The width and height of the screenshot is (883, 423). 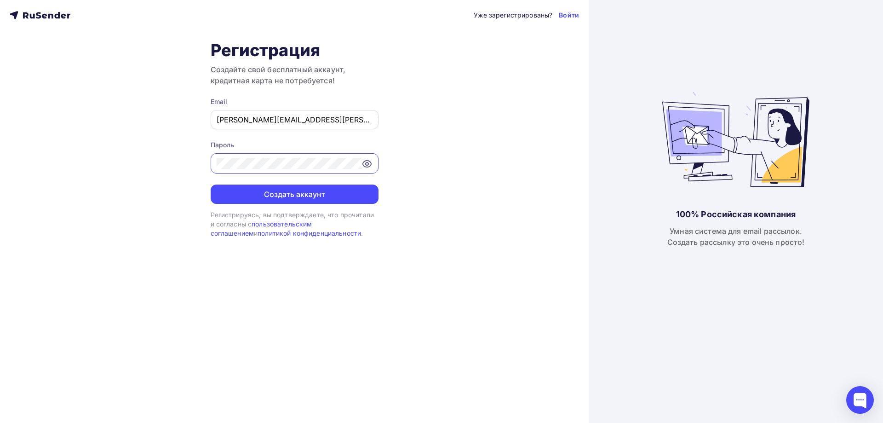 What do you see at coordinates (294, 120) in the screenshot?
I see `input: Укажите свой email` at bounding box center [294, 120].